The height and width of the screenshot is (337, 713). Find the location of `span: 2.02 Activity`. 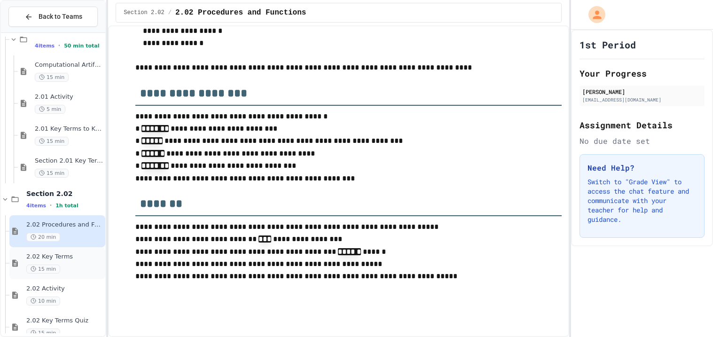

span: 2.02 Activity is located at coordinates (65, 289).